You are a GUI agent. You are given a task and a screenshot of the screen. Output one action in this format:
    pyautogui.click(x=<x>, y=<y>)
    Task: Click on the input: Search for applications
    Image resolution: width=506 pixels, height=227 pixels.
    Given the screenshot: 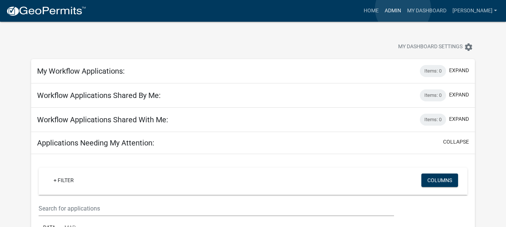 What is the action you would take?
    pyautogui.click(x=217, y=209)
    